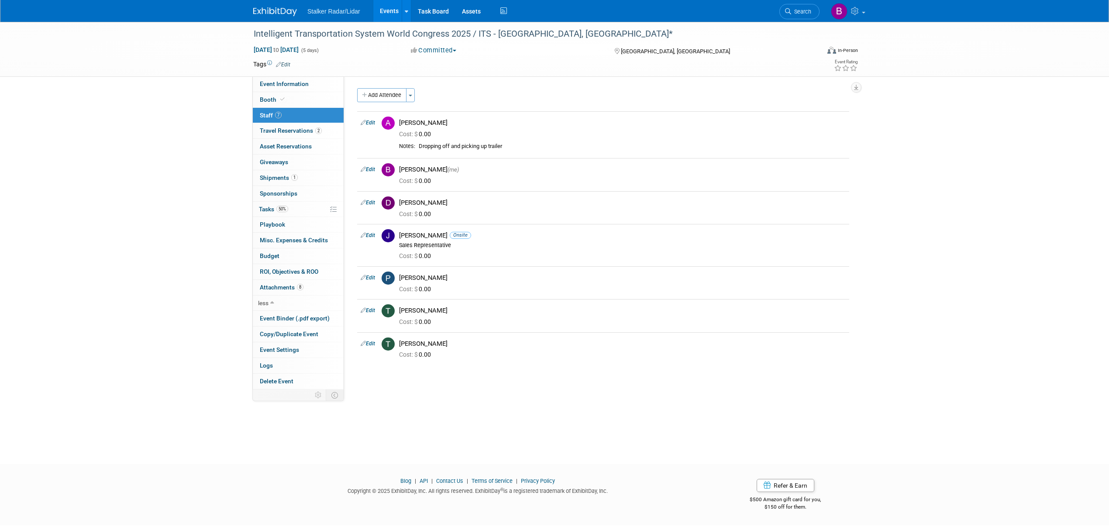 This screenshot has height=530, width=1109. Describe the element at coordinates (801, 11) in the screenshot. I see `span: Search` at that location.